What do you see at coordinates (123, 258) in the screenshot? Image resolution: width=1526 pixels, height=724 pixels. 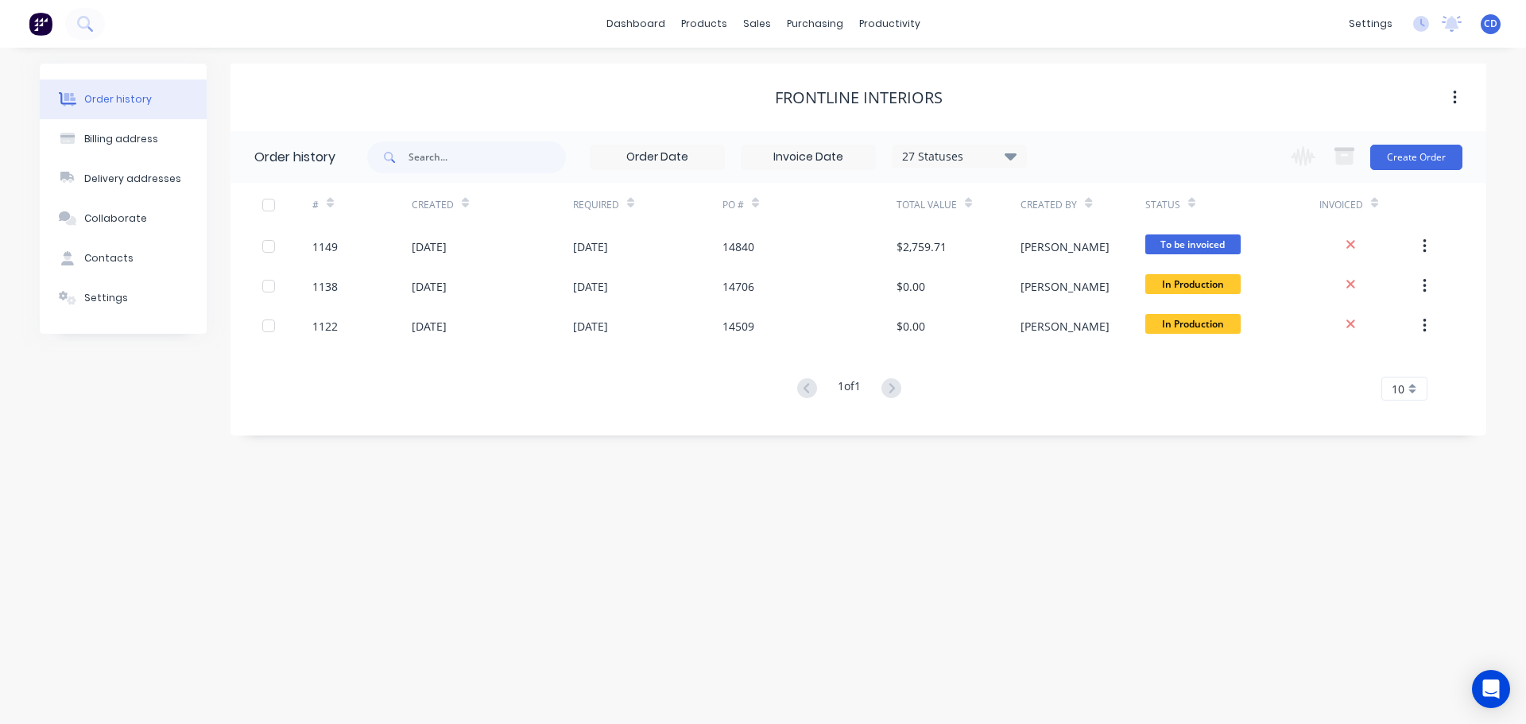 I see `button: Contacts` at bounding box center [123, 258].